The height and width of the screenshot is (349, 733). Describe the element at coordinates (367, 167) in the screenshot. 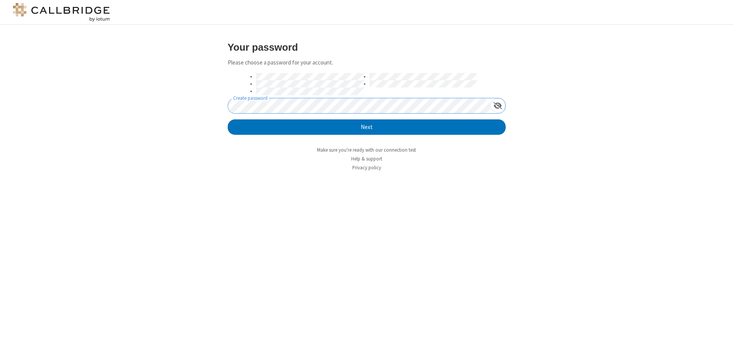

I see `a: Privacy policy` at that location.